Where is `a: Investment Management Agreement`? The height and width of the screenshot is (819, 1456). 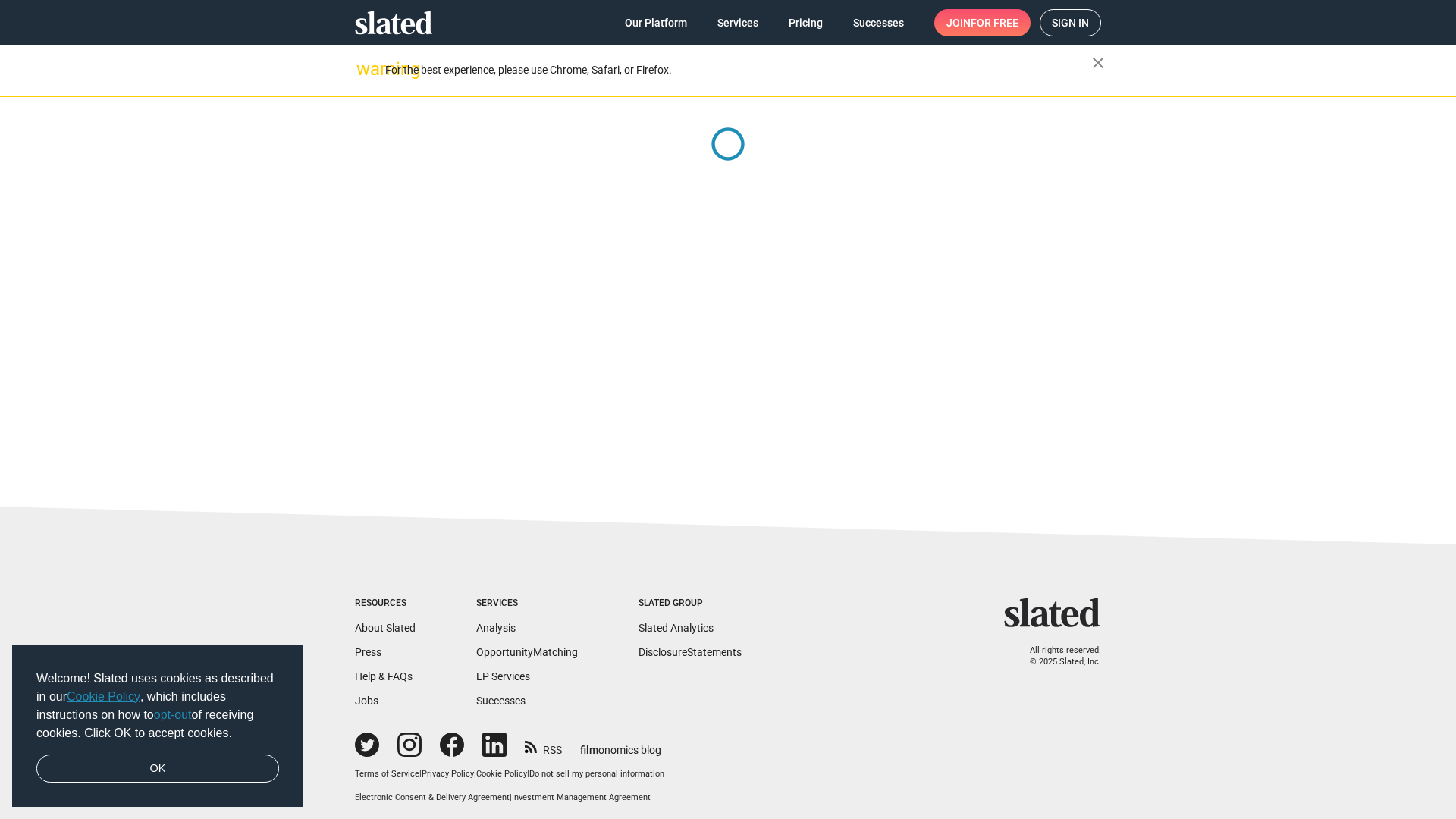 a: Investment Management Agreement is located at coordinates (581, 797).